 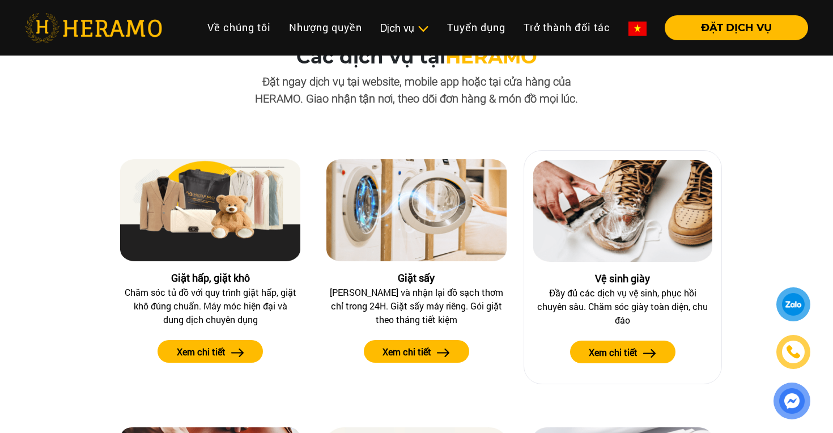 What do you see at coordinates (736, 28) in the screenshot?
I see `button: ĐẶT DỊCH VỤ` at bounding box center [736, 28].